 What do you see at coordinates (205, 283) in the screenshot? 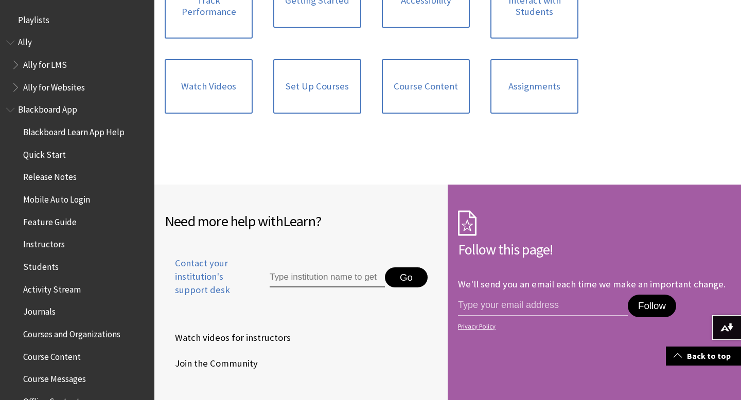
I see `a: Contact your institution's support desk` at bounding box center [205, 283].